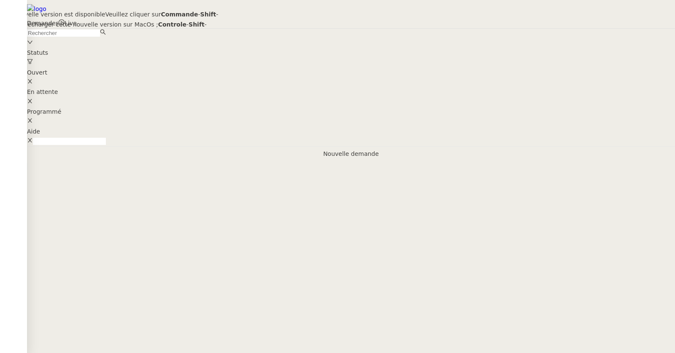  Describe the element at coordinates (351, 77) in the screenshot. I see `nz-select-item: Ouvert` at that location.